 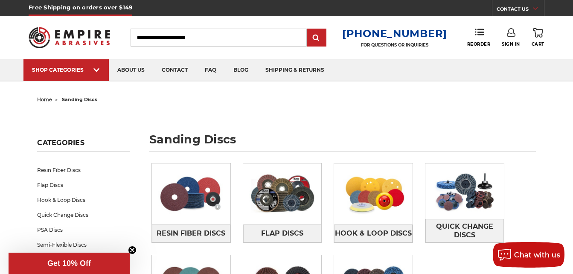 What do you see at coordinates (538, 38) in the screenshot?
I see `a: Cart` at bounding box center [538, 38].